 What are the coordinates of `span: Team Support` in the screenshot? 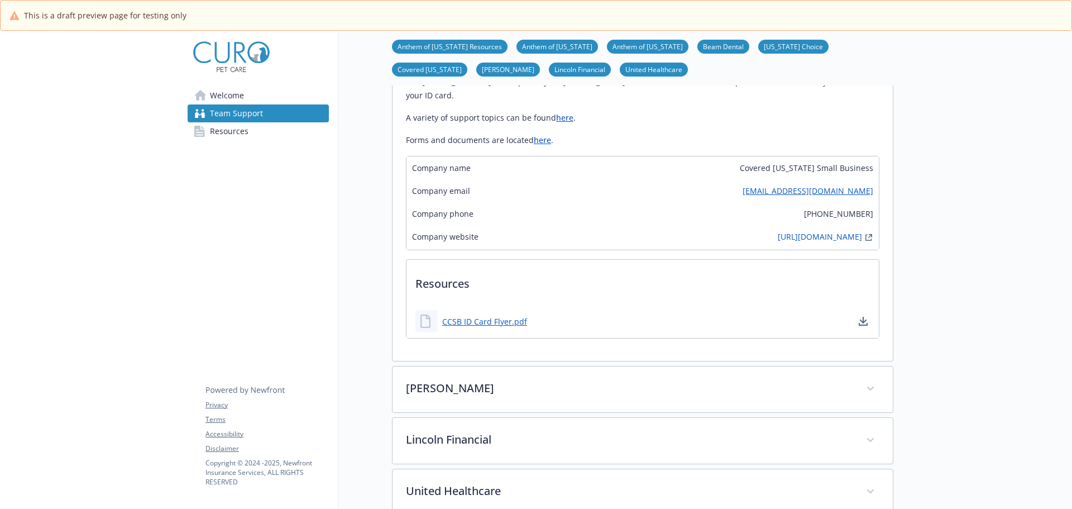 It's located at (236, 113).